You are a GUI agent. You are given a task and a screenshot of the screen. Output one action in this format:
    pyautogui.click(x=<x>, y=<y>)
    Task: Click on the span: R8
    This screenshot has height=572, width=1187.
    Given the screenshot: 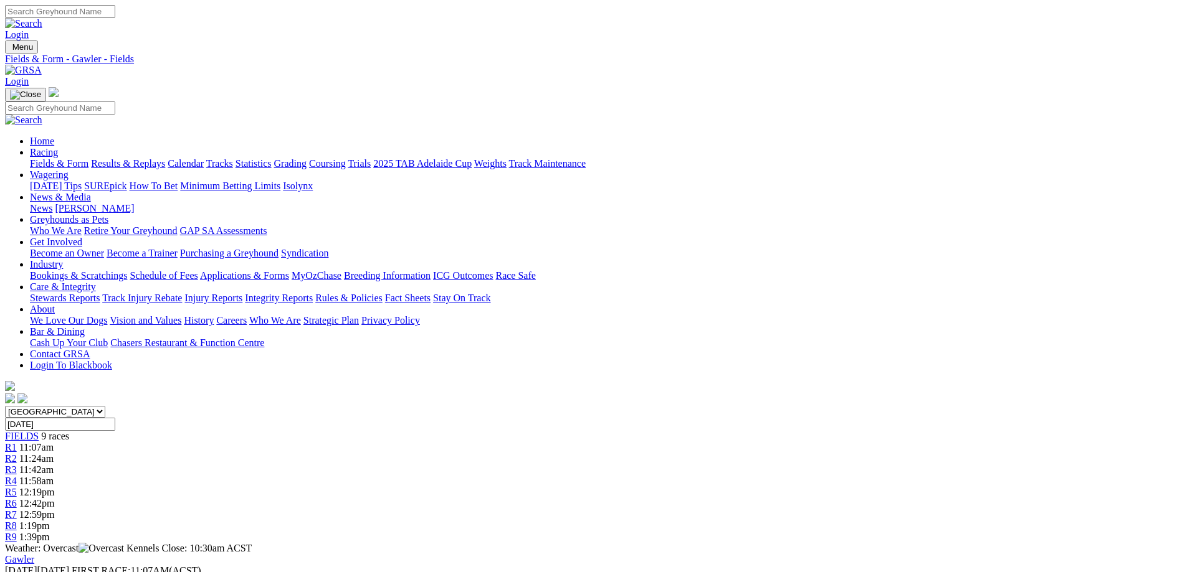 What is the action you would take?
    pyautogui.click(x=11, y=526)
    